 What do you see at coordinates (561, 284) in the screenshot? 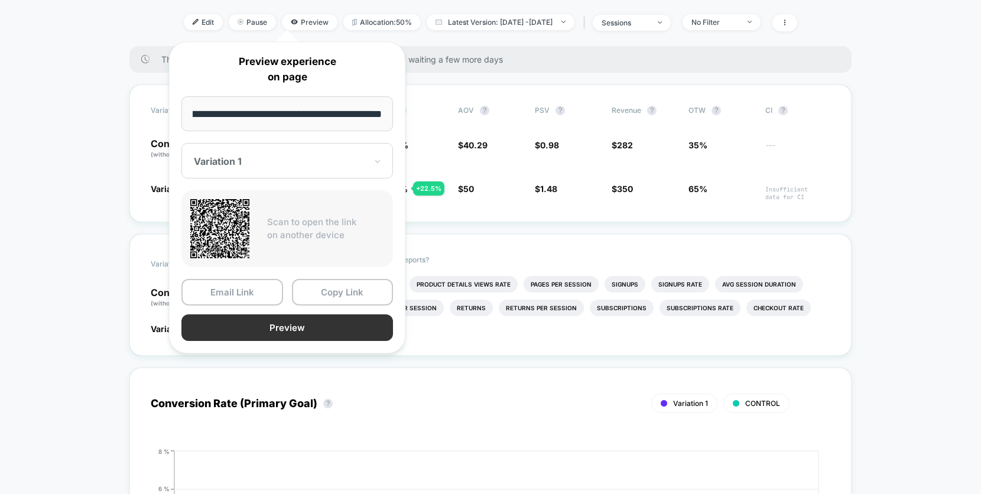
I see `li: Pages Per Session` at bounding box center [561, 284].